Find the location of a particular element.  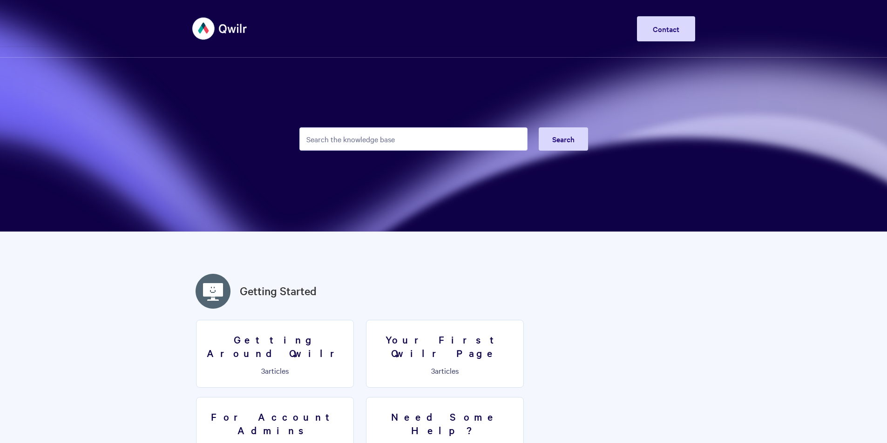

img: Qwilr Help Center is located at coordinates (220, 28).